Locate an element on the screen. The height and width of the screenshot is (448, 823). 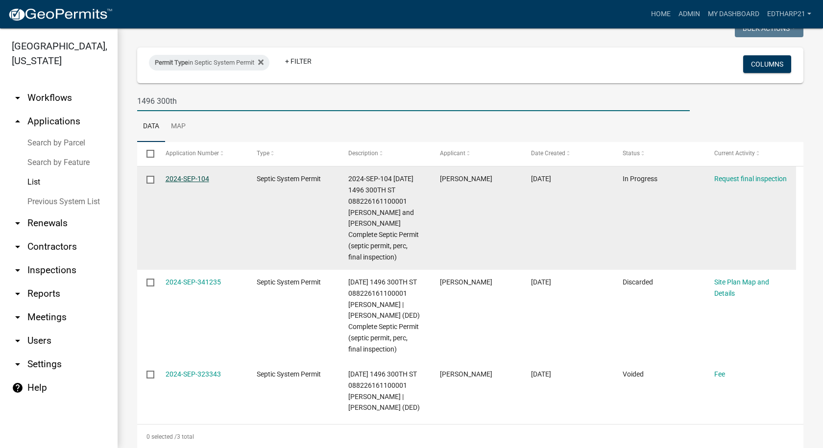
datatable-header-cell: Status is located at coordinates (659, 154).